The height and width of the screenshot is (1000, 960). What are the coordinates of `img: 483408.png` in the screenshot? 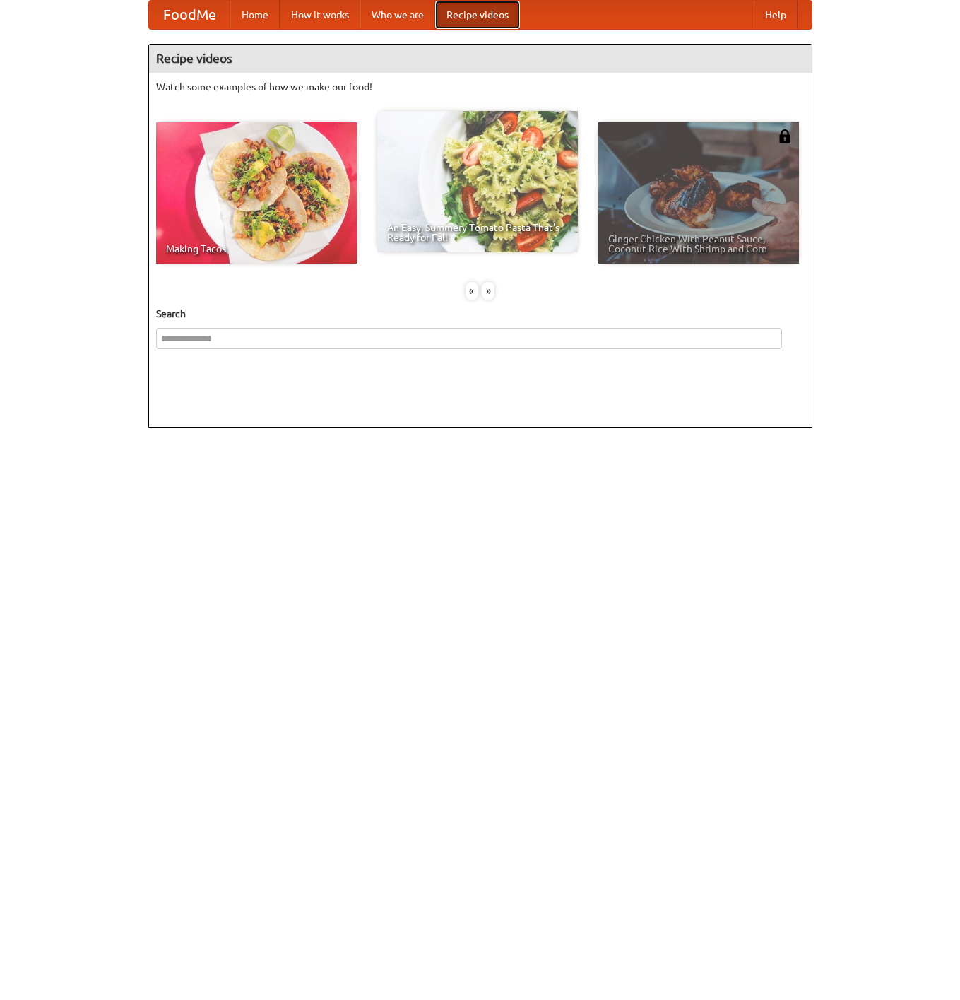 It's located at (785, 136).